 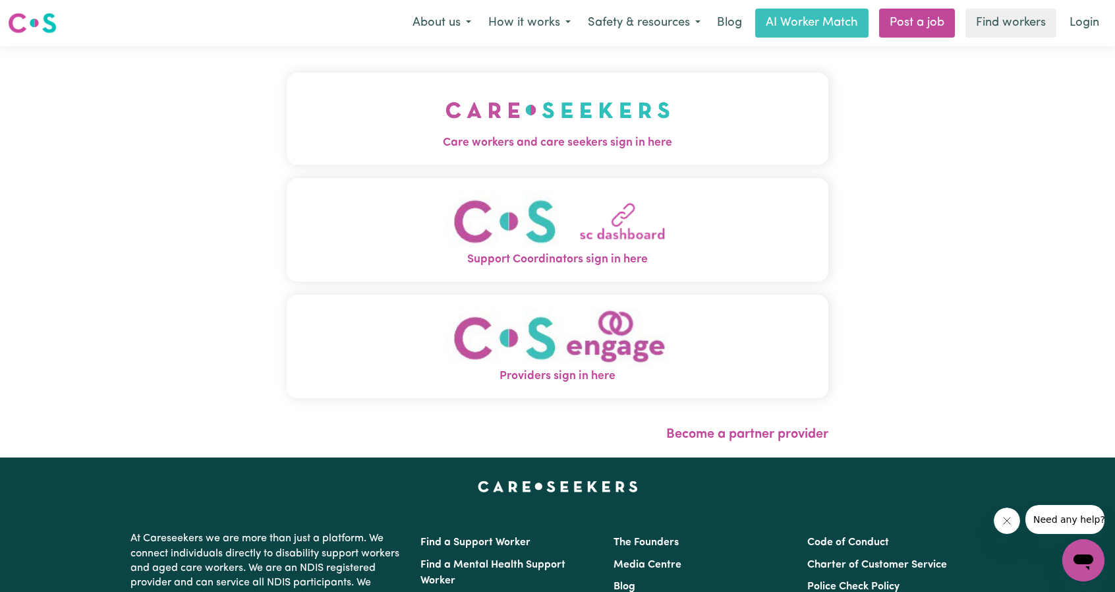 What do you see at coordinates (475, 542) in the screenshot?
I see `a: Find a Support Worker` at bounding box center [475, 542].